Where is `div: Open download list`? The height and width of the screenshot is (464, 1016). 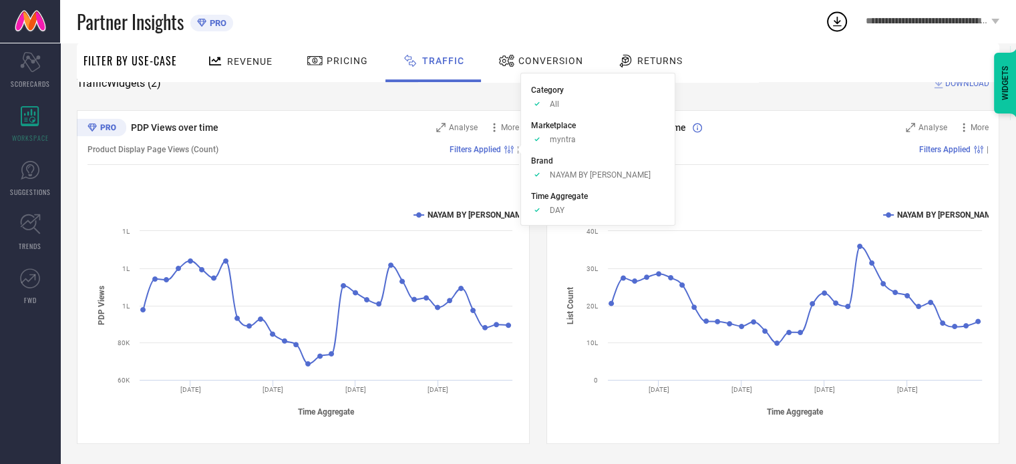
div: Open download list is located at coordinates (837, 21).